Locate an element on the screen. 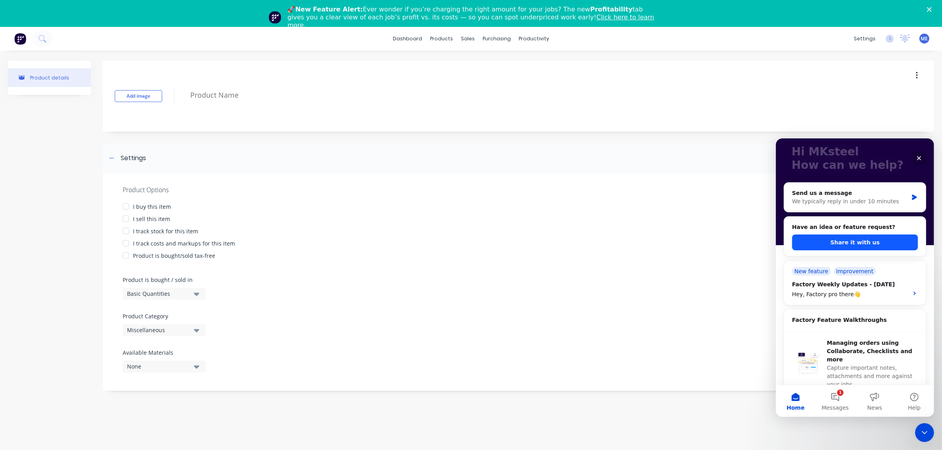 This screenshot has width=942, height=450. div: Add image is located at coordinates (138, 96).